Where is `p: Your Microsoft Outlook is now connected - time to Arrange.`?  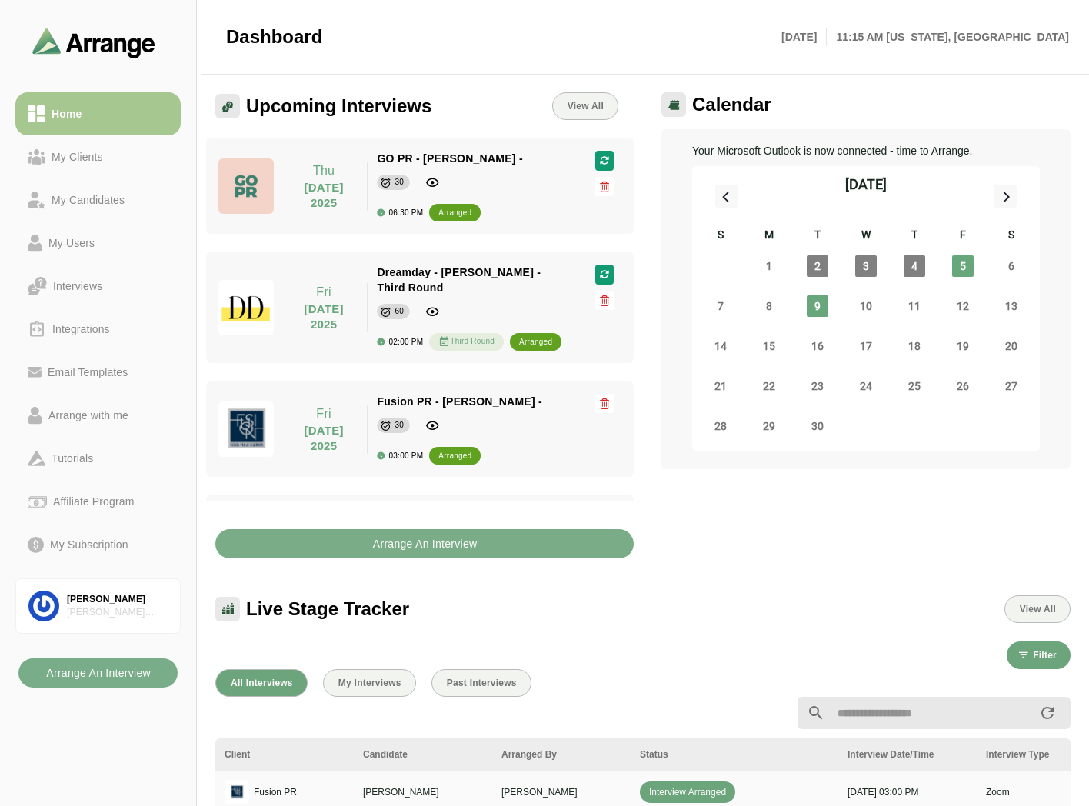 p: Your Microsoft Outlook is now connected - time to Arrange. is located at coordinates (866, 151).